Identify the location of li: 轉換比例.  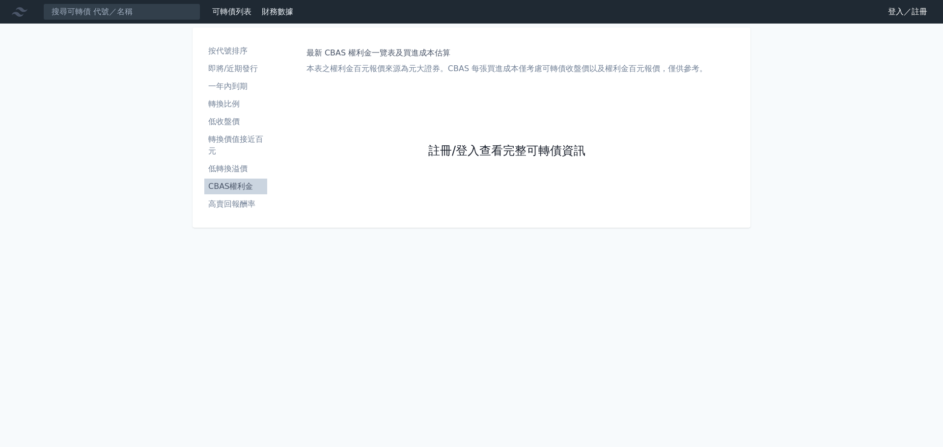
(236, 104).